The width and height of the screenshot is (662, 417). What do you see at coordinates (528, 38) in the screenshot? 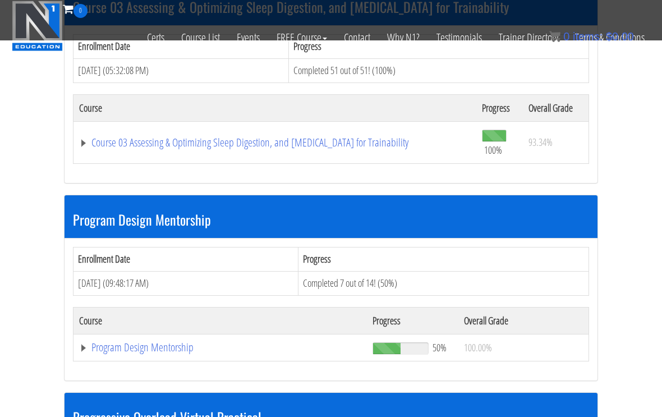
I see `a: Trainer Directory` at bounding box center [528, 38].